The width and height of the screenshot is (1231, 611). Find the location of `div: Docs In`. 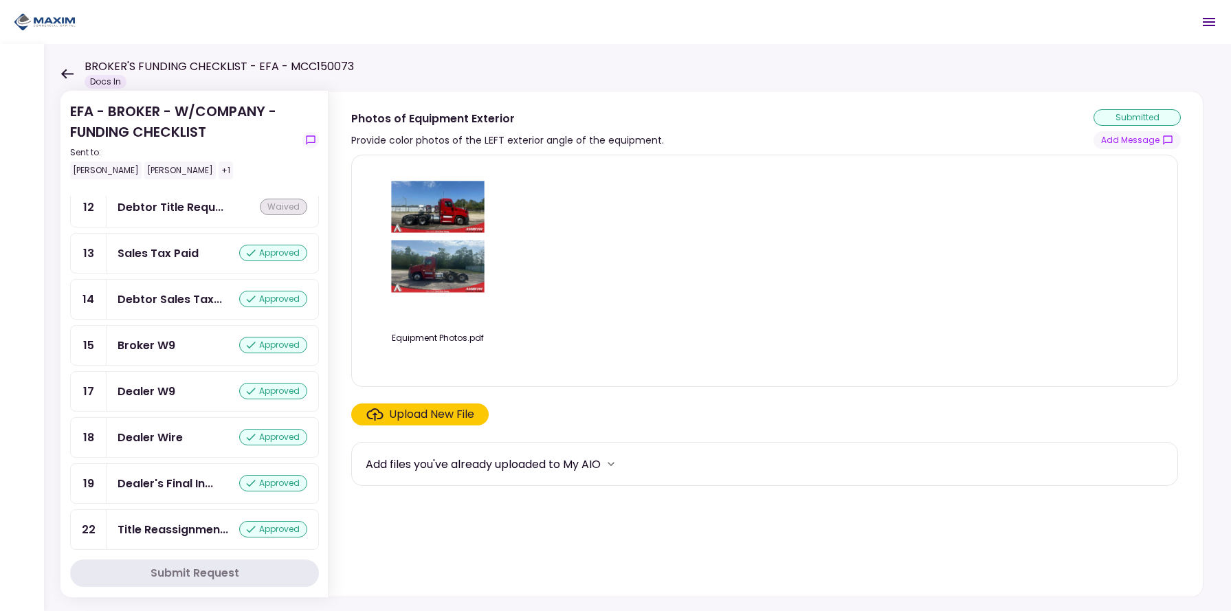

div: Docs In is located at coordinates (105, 82).